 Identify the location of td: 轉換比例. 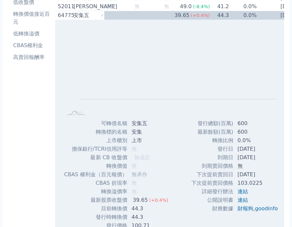
(212, 141).